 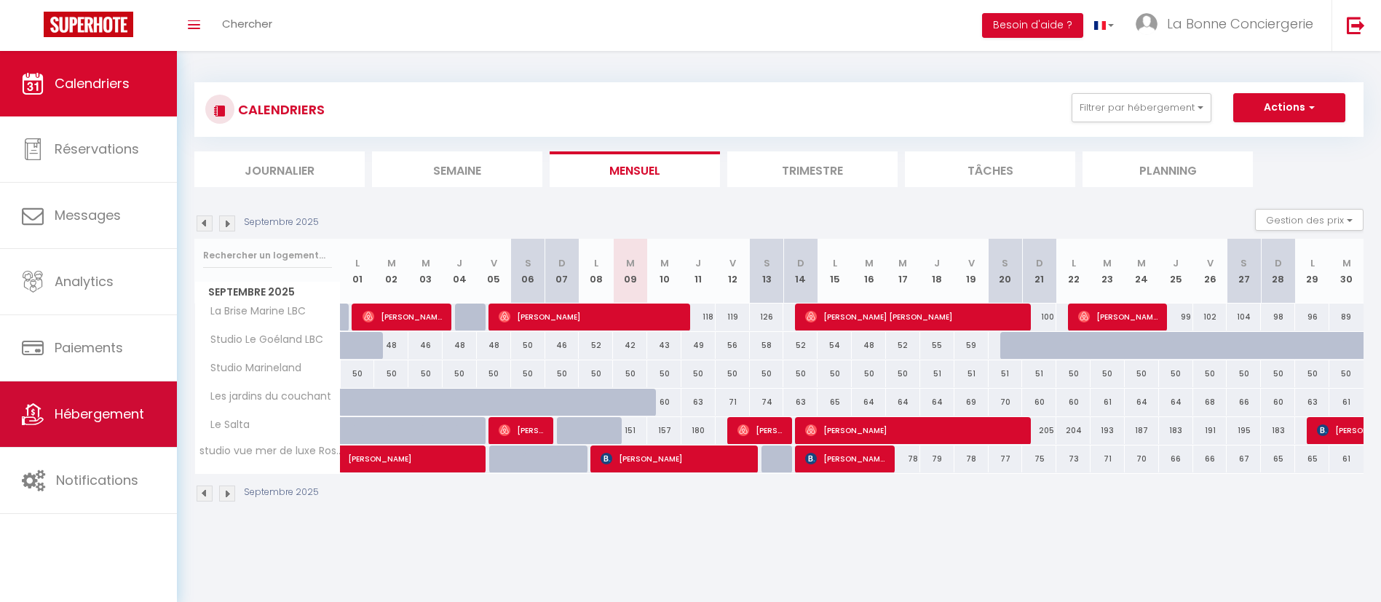 What do you see at coordinates (1107, 430) in the screenshot?
I see `div: 193` at bounding box center [1107, 430].